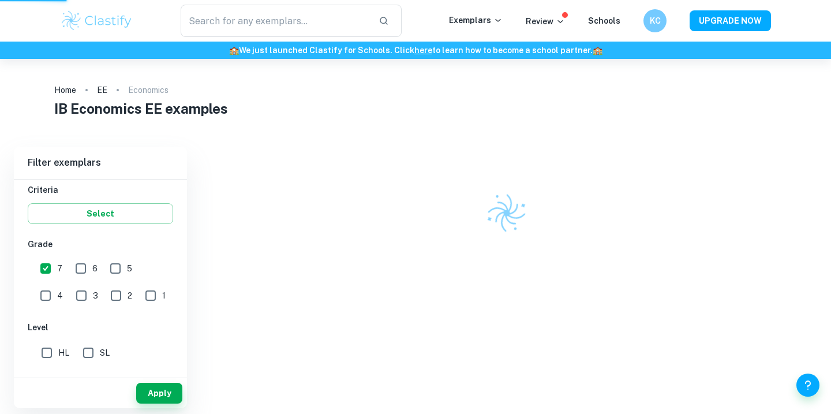  What do you see at coordinates (730, 21) in the screenshot?
I see `button: UPGRADE NOW` at bounding box center [730, 21].